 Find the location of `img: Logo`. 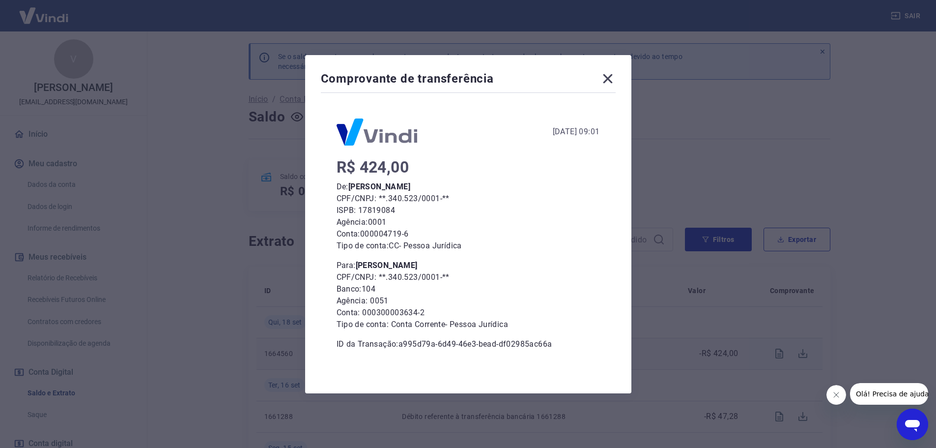

img: Logo is located at coordinates (377, 132).